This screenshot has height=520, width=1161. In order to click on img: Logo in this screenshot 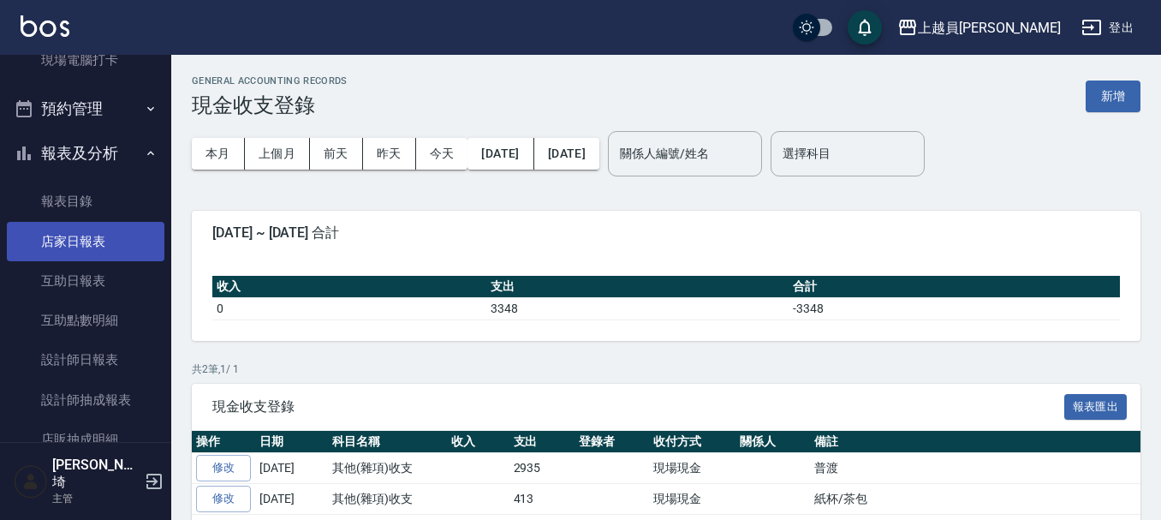, I will do `click(45, 26)`.